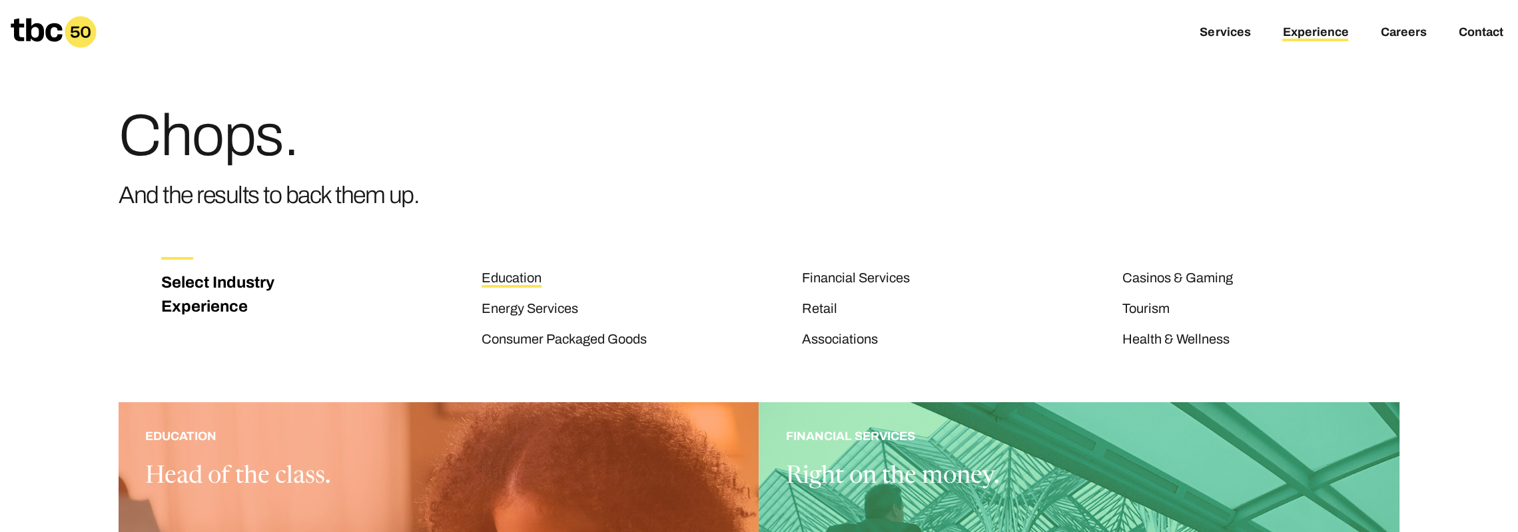 Image resolution: width=1518 pixels, height=532 pixels. Describe the element at coordinates (1177, 279) in the screenshot. I see `a: Casinos & Gaming` at that location.